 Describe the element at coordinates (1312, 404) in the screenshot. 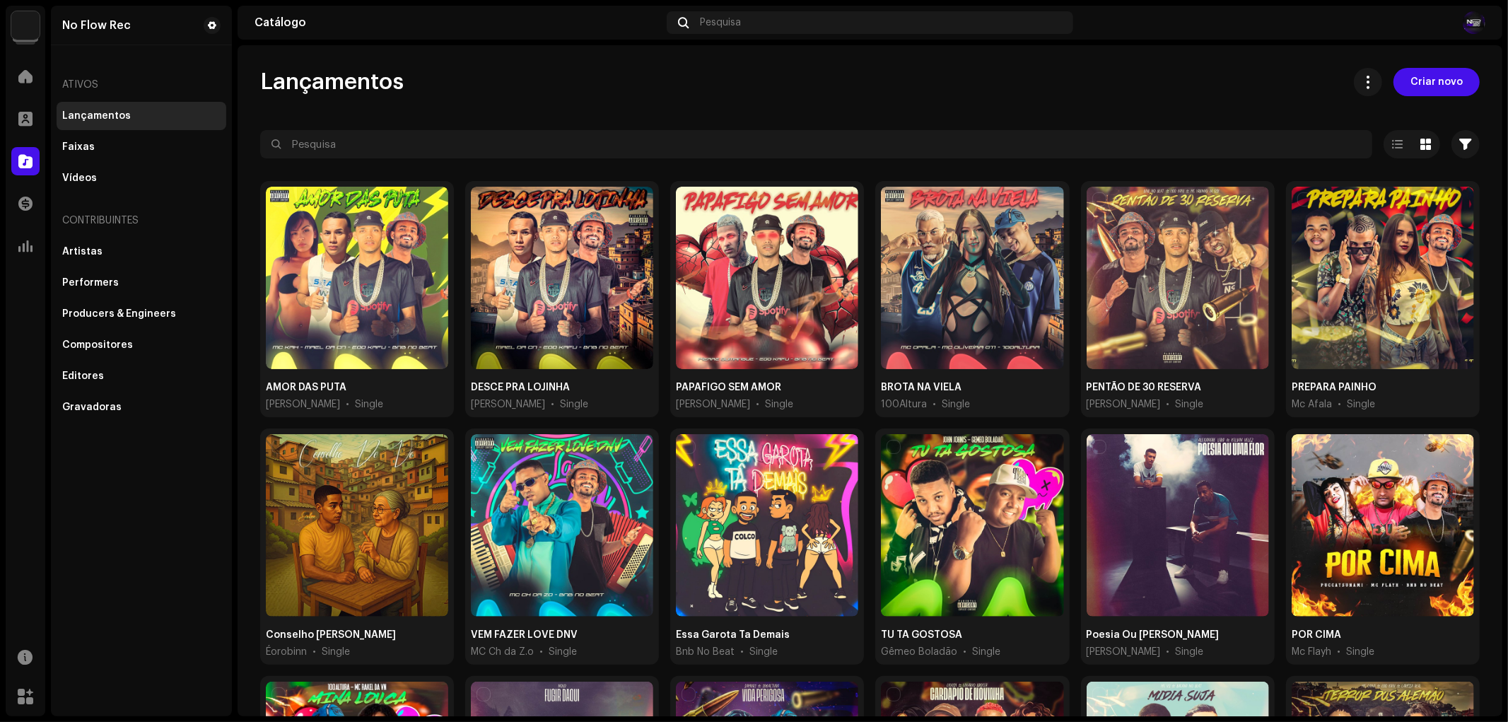

I see `span: Mc Afala` at that location.